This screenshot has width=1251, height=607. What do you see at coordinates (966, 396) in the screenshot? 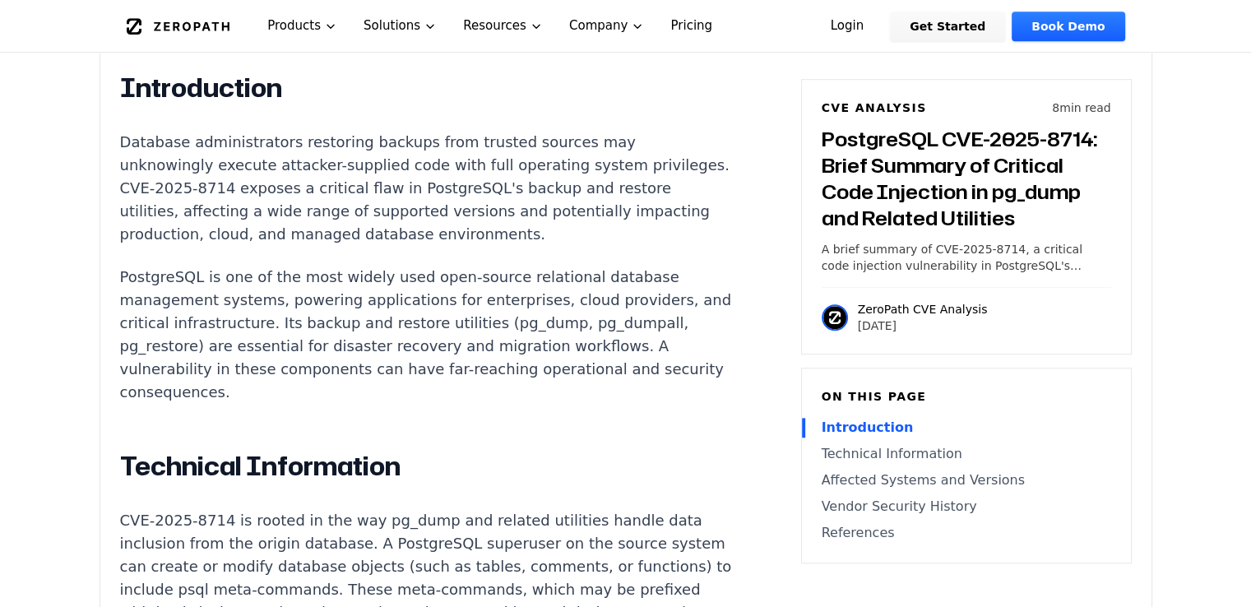
I see `h6: On this page` at bounding box center [966, 396].